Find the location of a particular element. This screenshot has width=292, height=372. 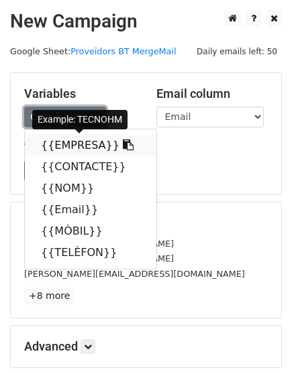

a: +8 more is located at coordinates (49, 296).